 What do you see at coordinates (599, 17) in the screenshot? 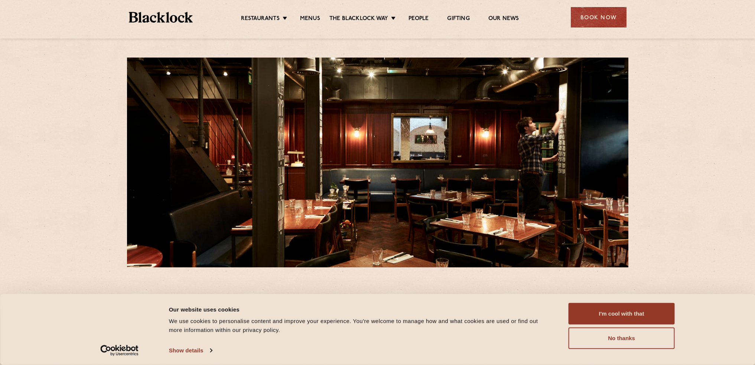
I see `div: Book Now` at bounding box center [599, 17].